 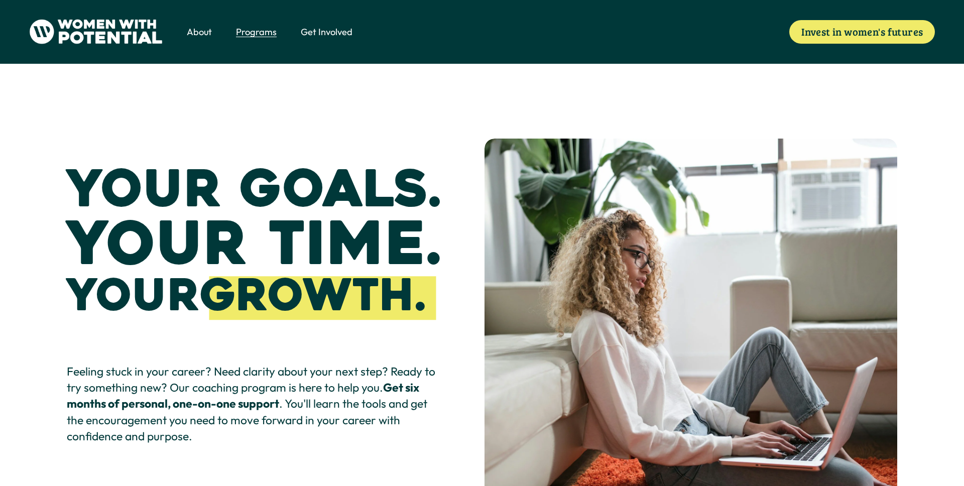 What do you see at coordinates (246, 296) in the screenshot?
I see `h1: Your .` at bounding box center [246, 296].